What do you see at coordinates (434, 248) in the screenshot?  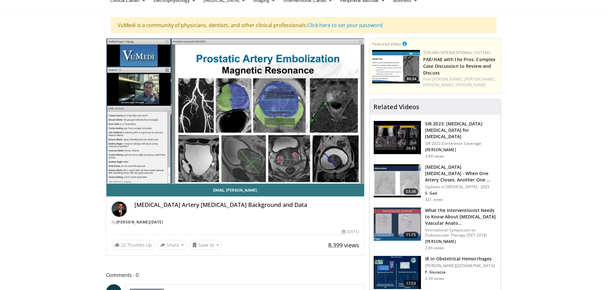 I see `p: 2.8K views` at bounding box center [434, 248].